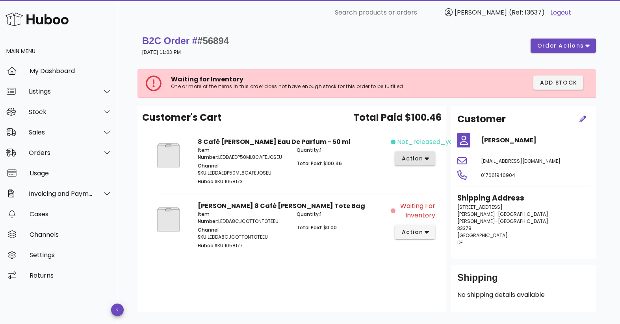 This screenshot has height=324, width=620. What do you see at coordinates (70, 276) in the screenshot?
I see `div: Returns` at bounding box center [70, 276].